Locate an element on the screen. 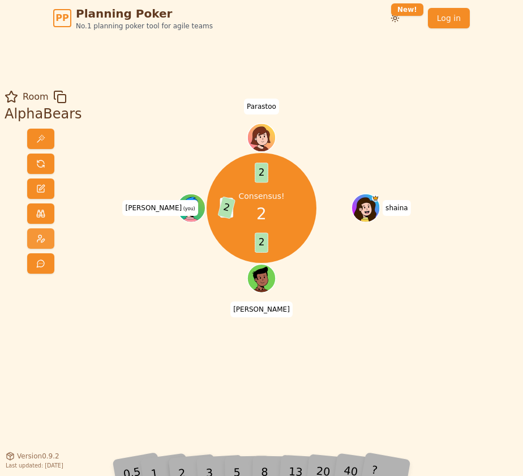 The width and height of the screenshot is (523, 476). div: New! is located at coordinates (407, 10).